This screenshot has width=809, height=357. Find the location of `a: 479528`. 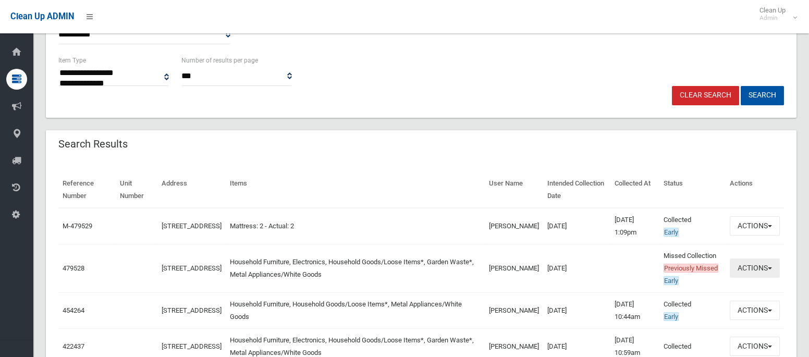

a: 479528 is located at coordinates (73, 268).